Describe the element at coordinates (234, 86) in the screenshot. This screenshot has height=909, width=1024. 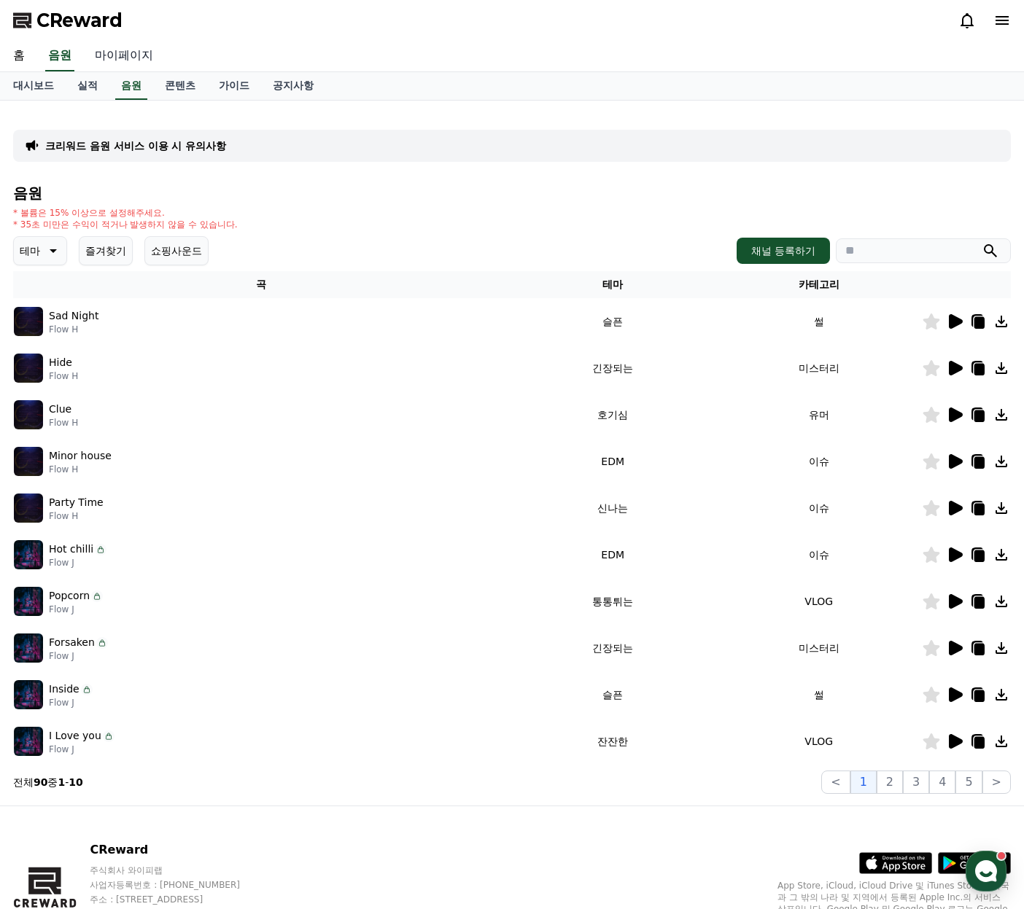
I see `a: 가이드` at that location.